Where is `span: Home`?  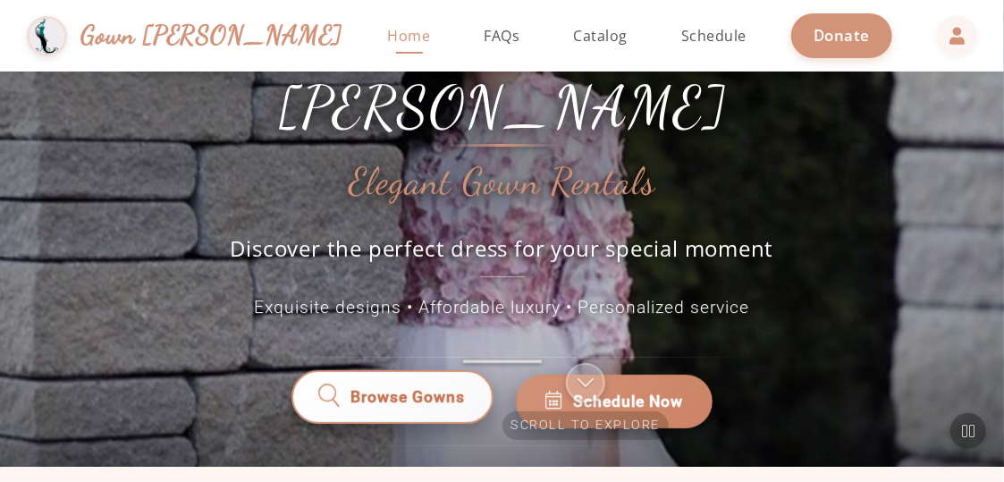
span: Home is located at coordinates (409, 36).